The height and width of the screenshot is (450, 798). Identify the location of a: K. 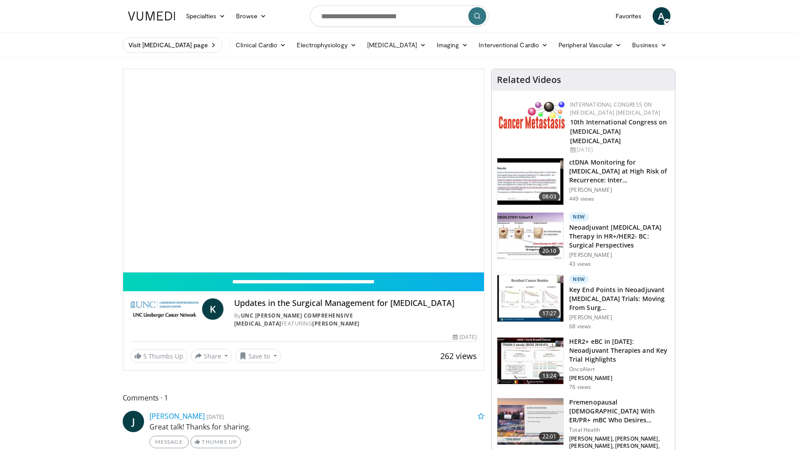
(213, 309).